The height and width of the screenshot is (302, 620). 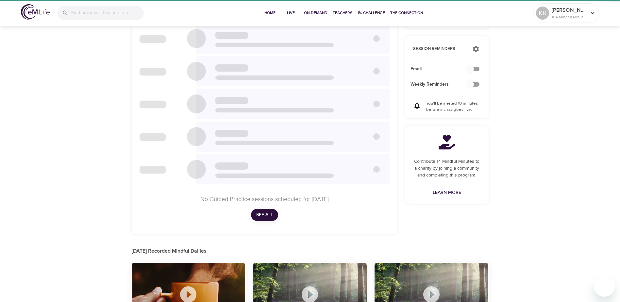 What do you see at coordinates (447, 192) in the screenshot?
I see `span: Learn More` at bounding box center [447, 192].